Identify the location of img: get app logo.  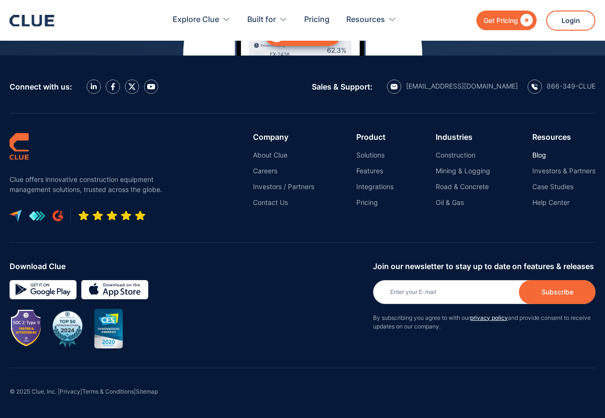
(37, 216).